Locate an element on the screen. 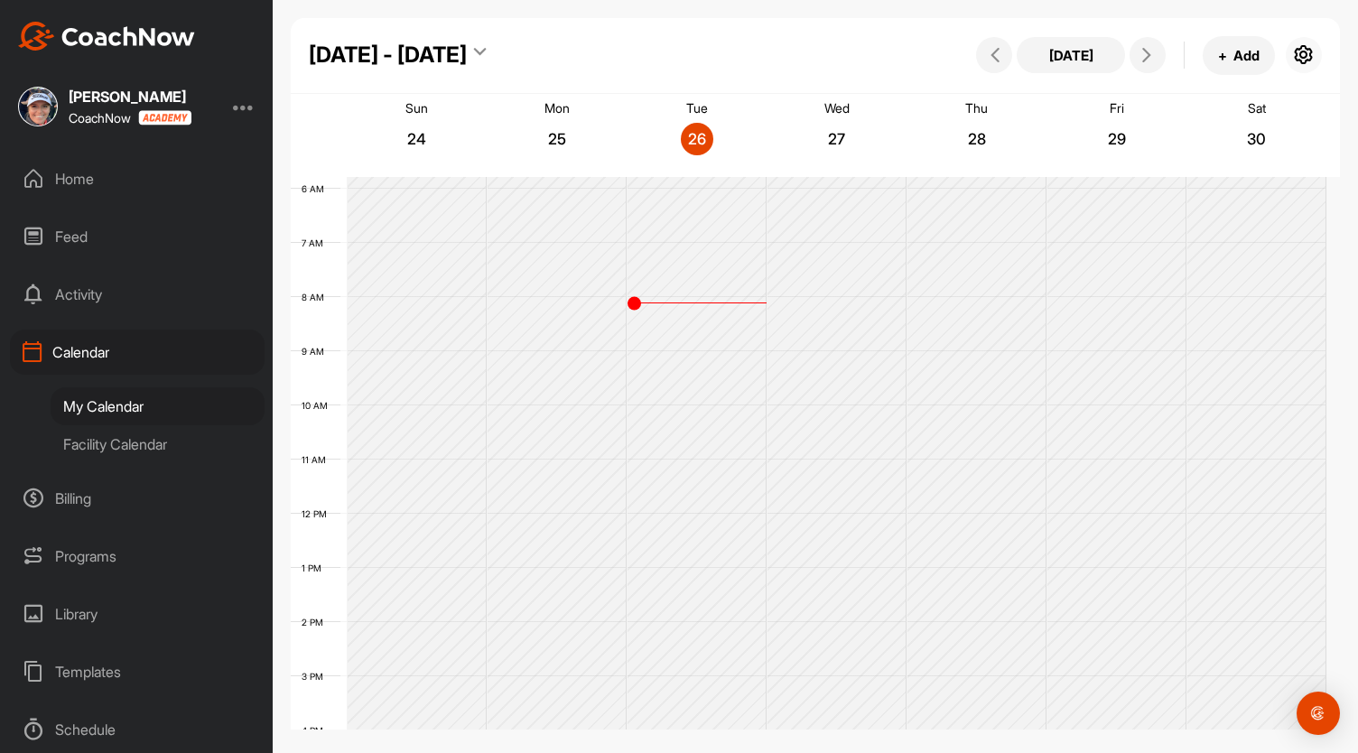 Image resolution: width=1358 pixels, height=753 pixels. p: Sun is located at coordinates (416, 107).